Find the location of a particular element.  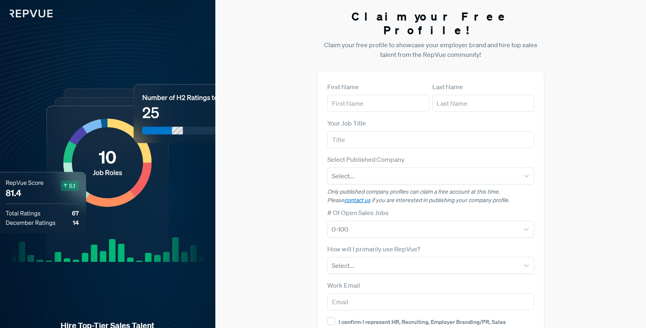

a: contact us is located at coordinates (357, 200).